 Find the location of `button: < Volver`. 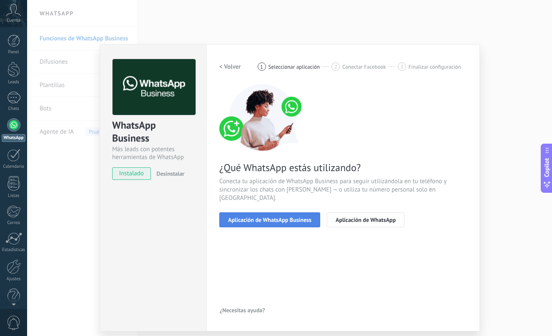

button: < Volver is located at coordinates (230, 67).